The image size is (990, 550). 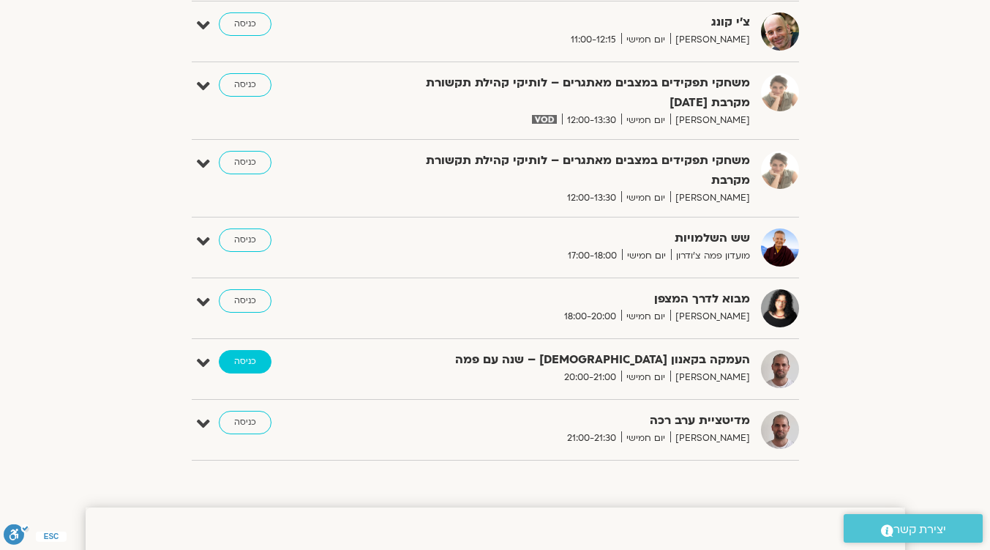 I want to click on strong: מבוא לדרך המצפן, so click(x=571, y=299).